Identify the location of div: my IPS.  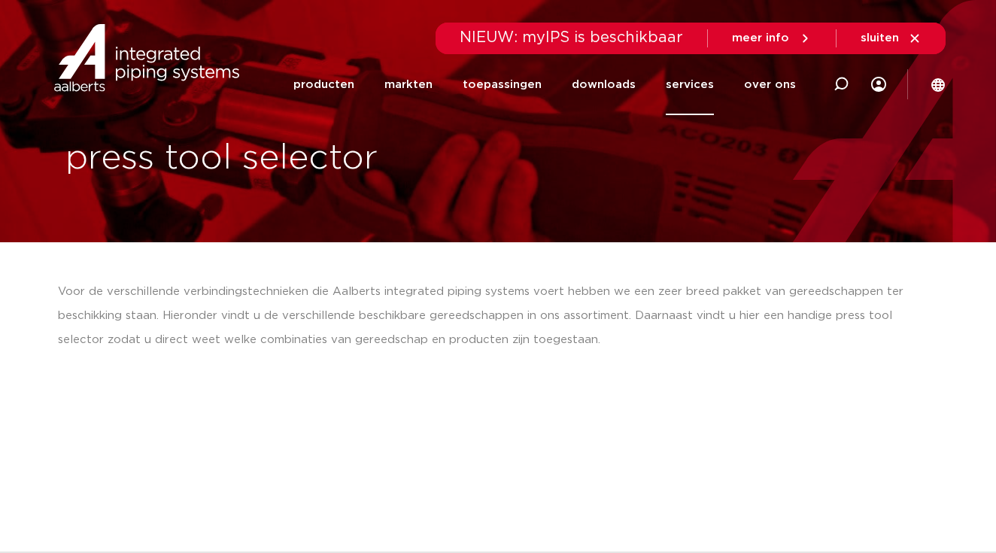
(878, 84).